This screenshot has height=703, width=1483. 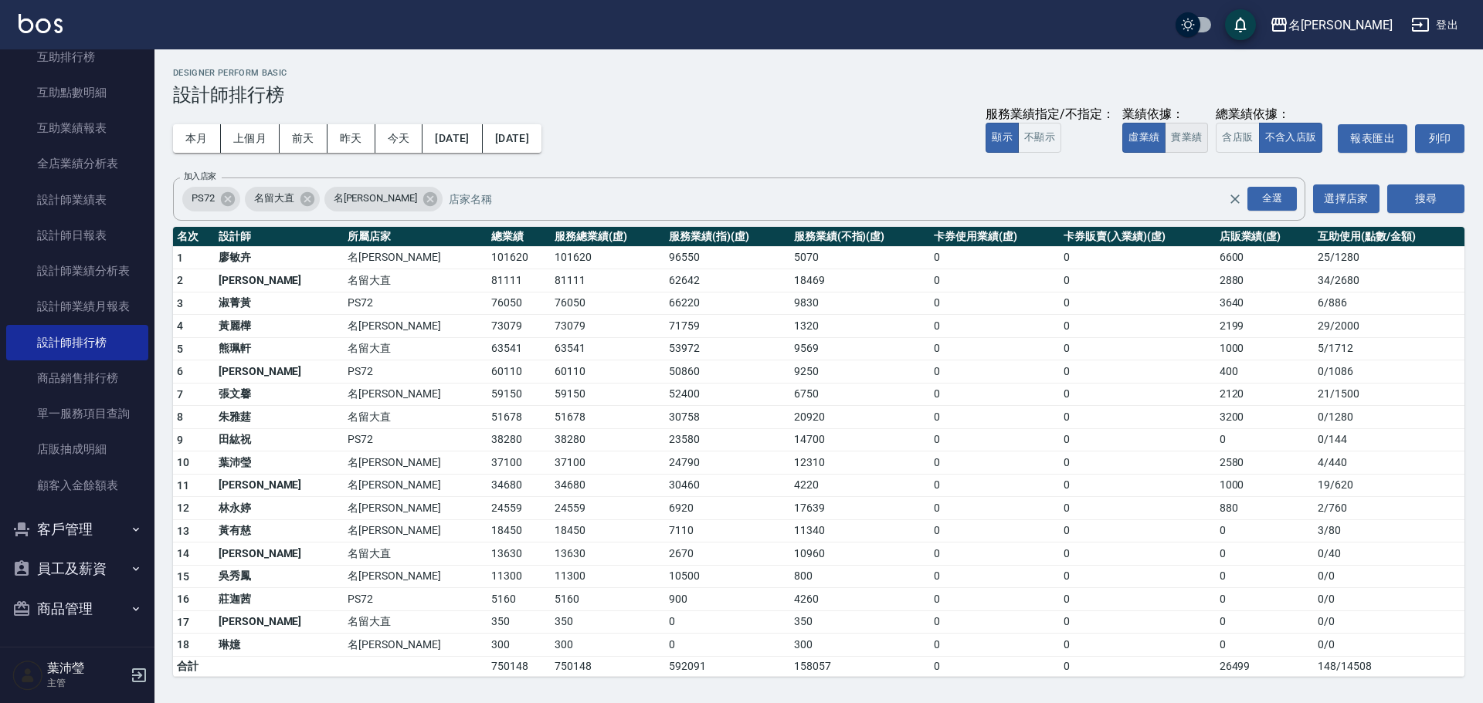 What do you see at coordinates (519, 418) in the screenshot?
I see `td: 51678` at bounding box center [519, 418].